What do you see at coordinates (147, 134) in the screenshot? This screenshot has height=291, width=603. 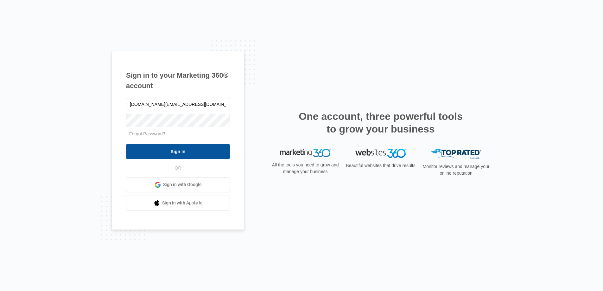 I see `a: Forgot Password?` at bounding box center [147, 134].